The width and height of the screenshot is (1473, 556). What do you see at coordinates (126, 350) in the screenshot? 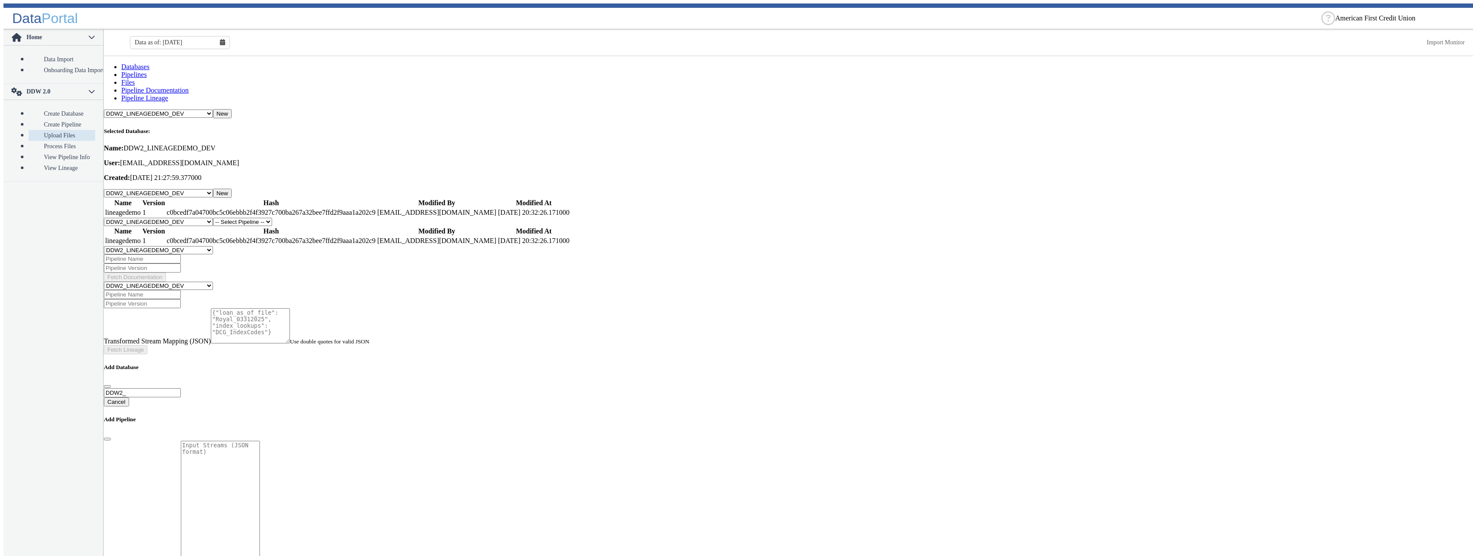
I see `button: Fetch Lineage` at bounding box center [126, 350].